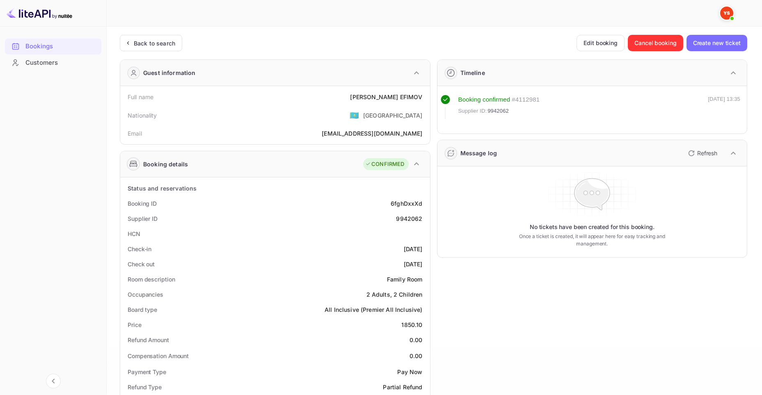 The width and height of the screenshot is (762, 395). Describe the element at coordinates (142, 219) in the screenshot. I see `div: Supplier ID` at that location.